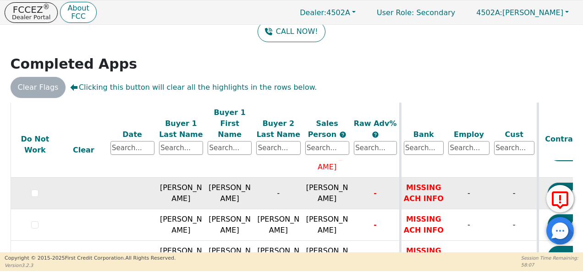  Describe the element at coordinates (395, 12) in the screenshot. I see `span: User Role :` at that location.